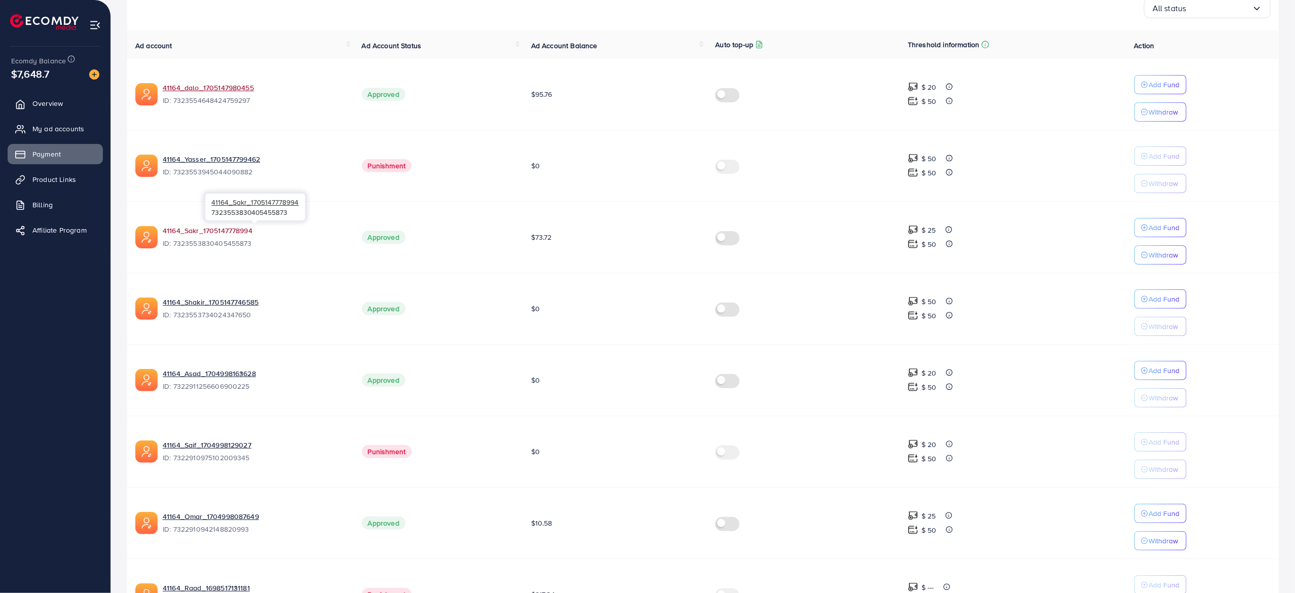 The height and width of the screenshot is (593, 1295). I want to click on span: ID: 7323553945044090882, so click(254, 172).